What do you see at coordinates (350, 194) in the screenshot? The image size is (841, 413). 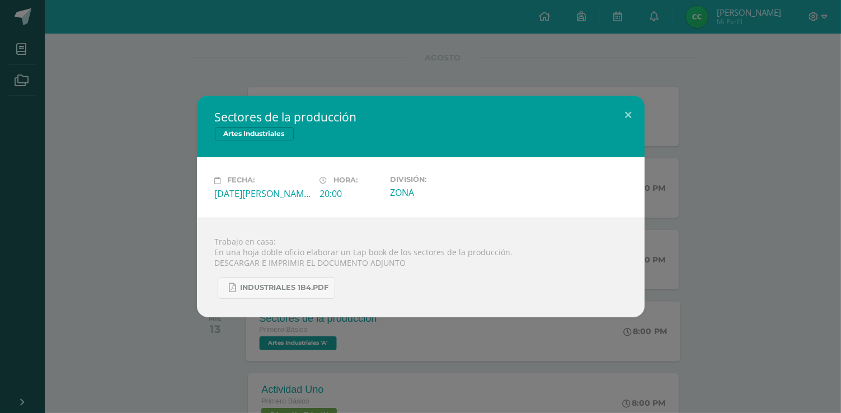 I see `div: 20:00` at bounding box center [350, 194].